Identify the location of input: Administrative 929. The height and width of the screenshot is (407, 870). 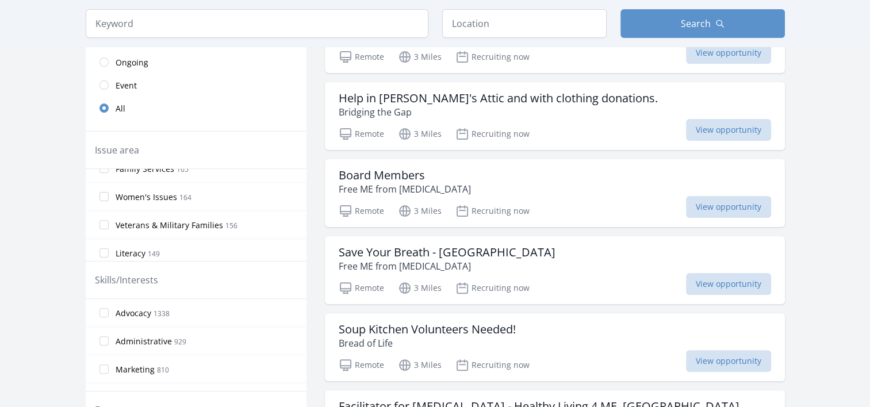
(104, 341).